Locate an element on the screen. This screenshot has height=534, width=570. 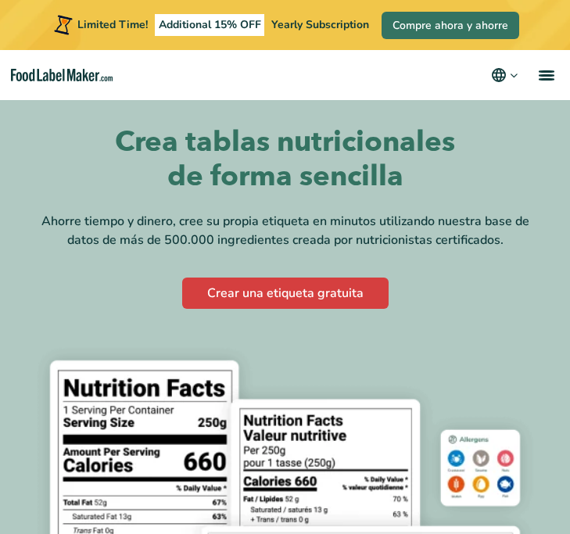
a: Compre ahora y ahorre is located at coordinates (450, 25).